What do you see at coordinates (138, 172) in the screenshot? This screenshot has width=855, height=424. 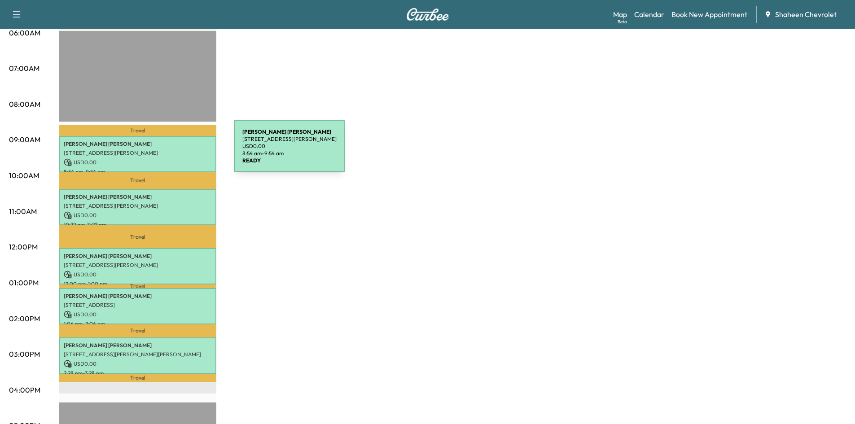 I see `p: 8:54 am - 9:54 am` at bounding box center [138, 172].